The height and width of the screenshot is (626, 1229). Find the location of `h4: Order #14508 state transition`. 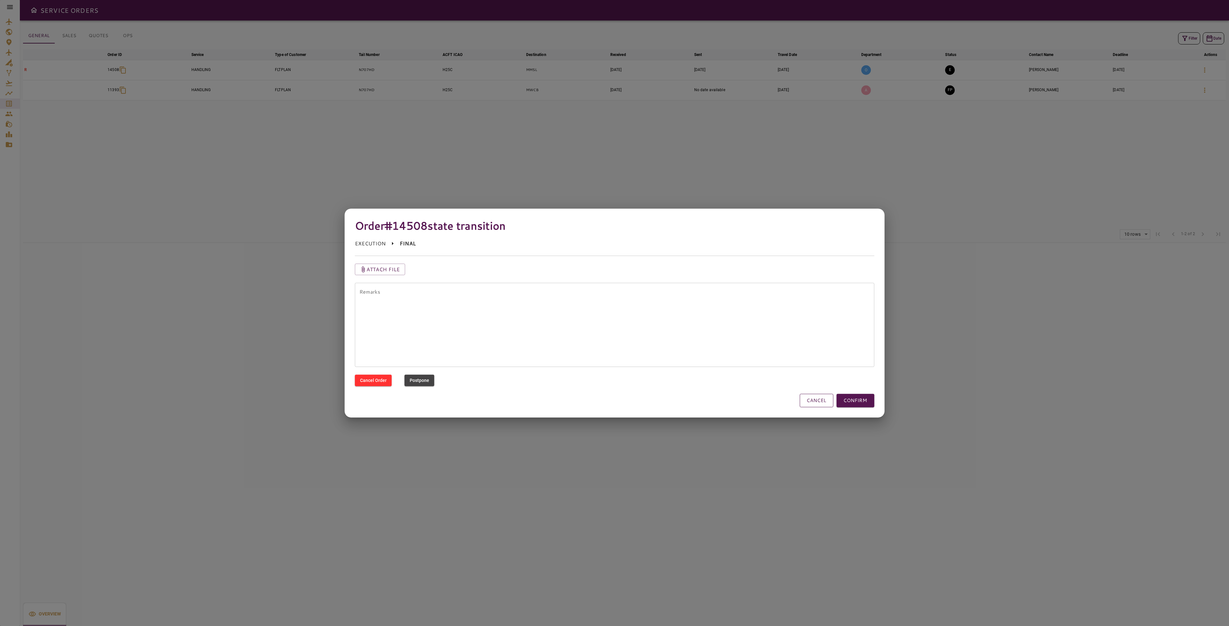

h4: Order #14508 state transition is located at coordinates (614, 226).